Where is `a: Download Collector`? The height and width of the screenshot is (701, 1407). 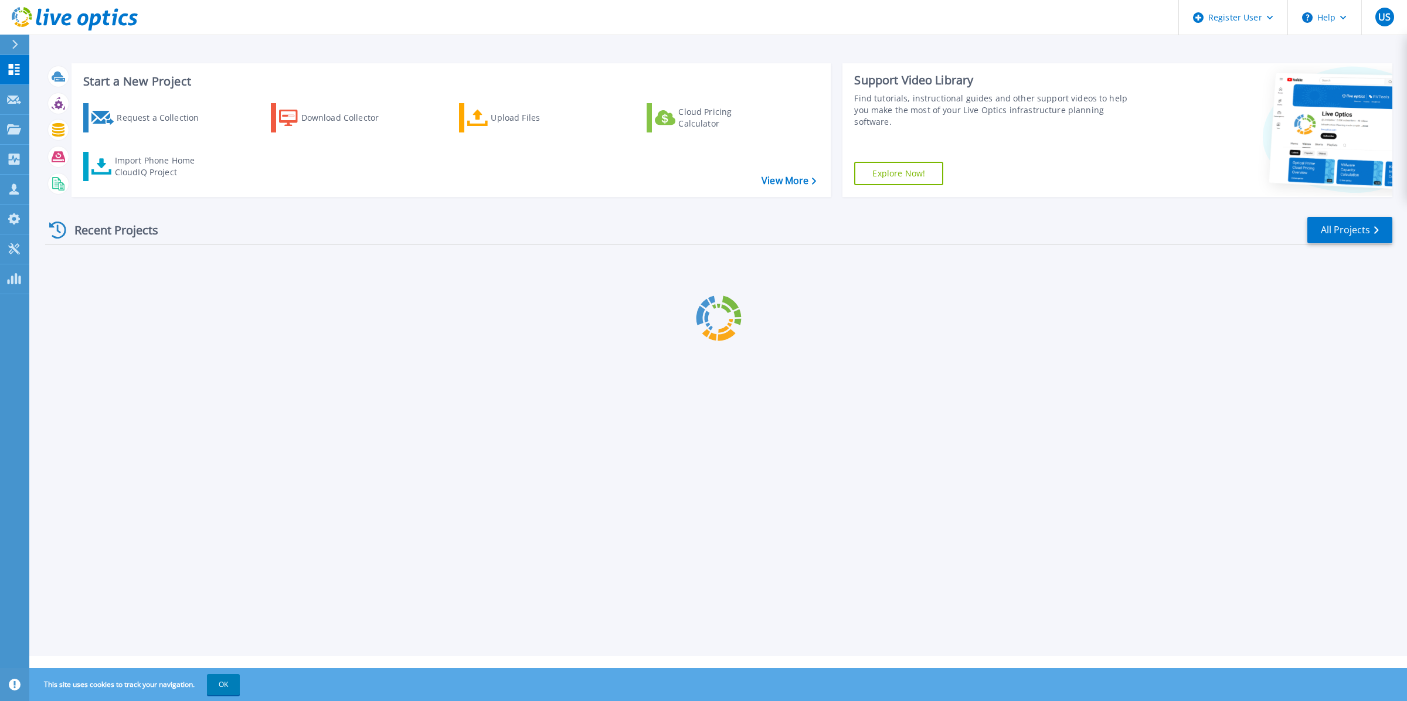
a: Download Collector is located at coordinates (336, 118).